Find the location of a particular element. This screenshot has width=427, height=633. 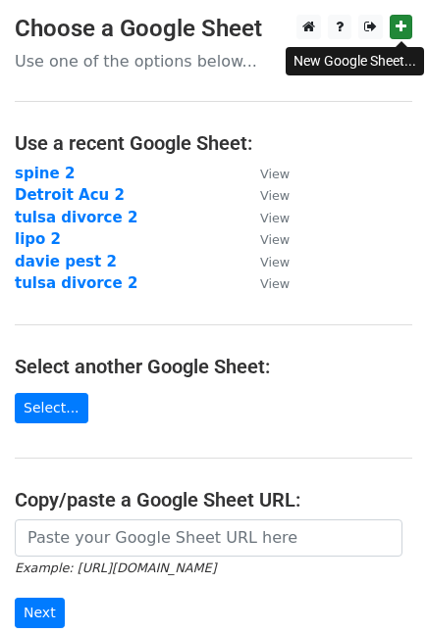

a: lipo 2 is located at coordinates (37, 239).